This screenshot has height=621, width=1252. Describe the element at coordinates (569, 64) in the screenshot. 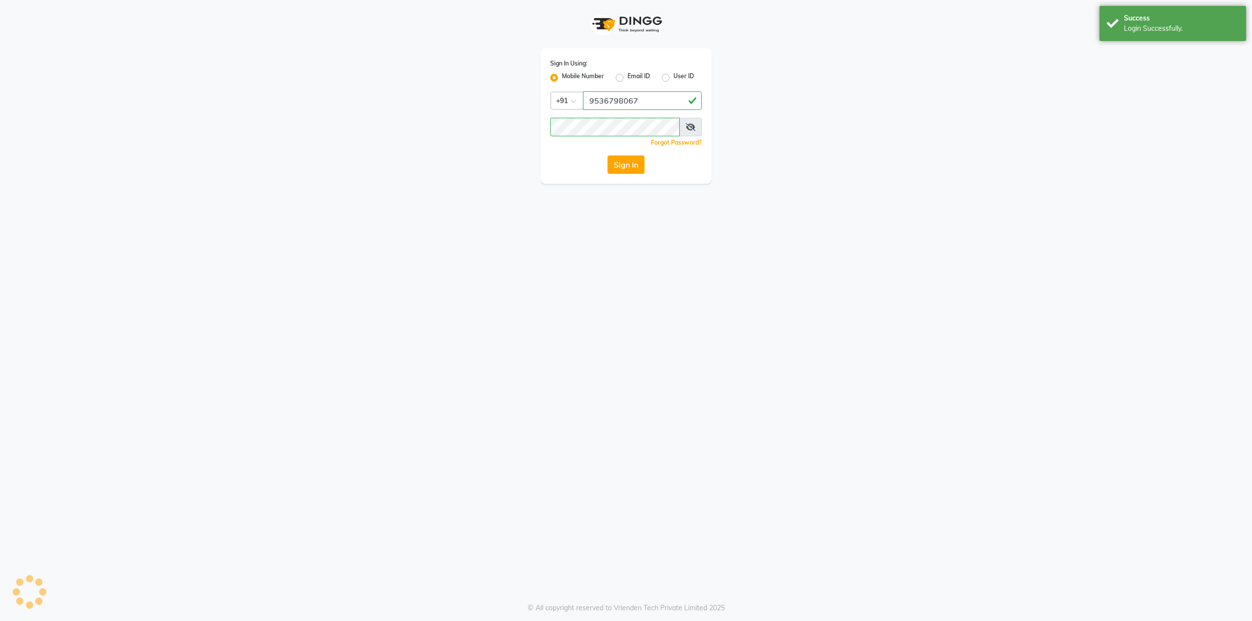

I see `label: Sign In Using:` at that location.